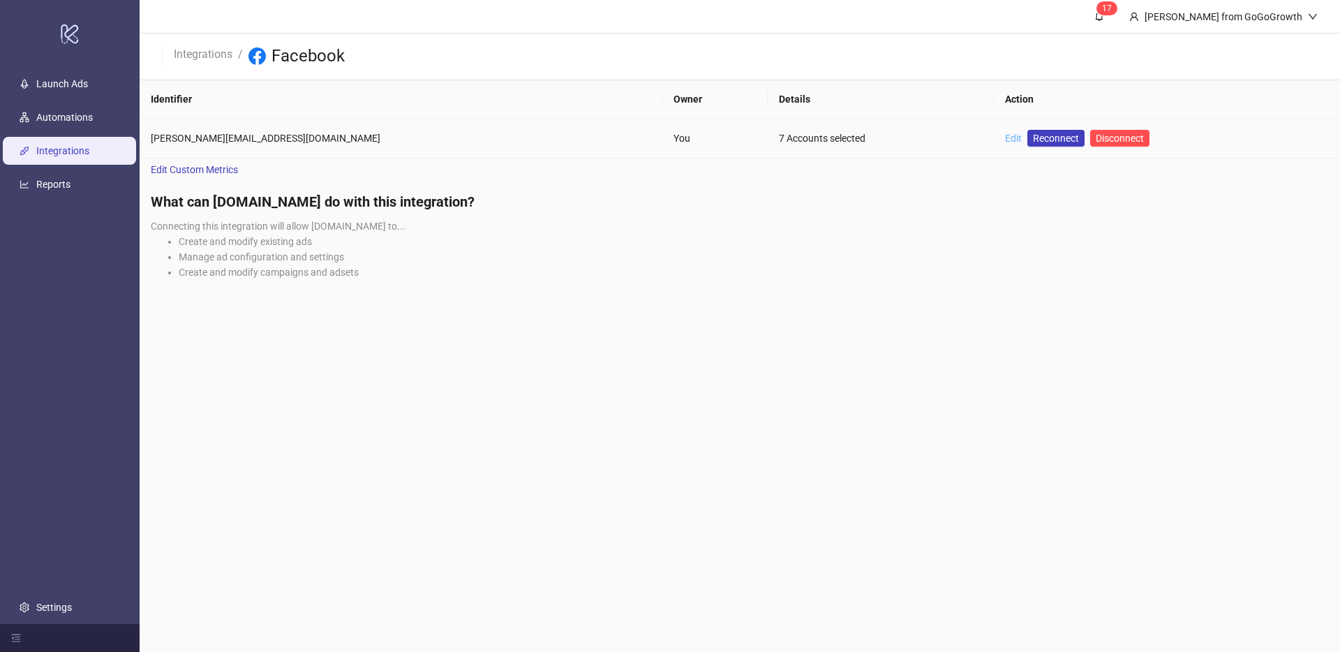  Describe the element at coordinates (715, 138) in the screenshot. I see `div: You` at that location.